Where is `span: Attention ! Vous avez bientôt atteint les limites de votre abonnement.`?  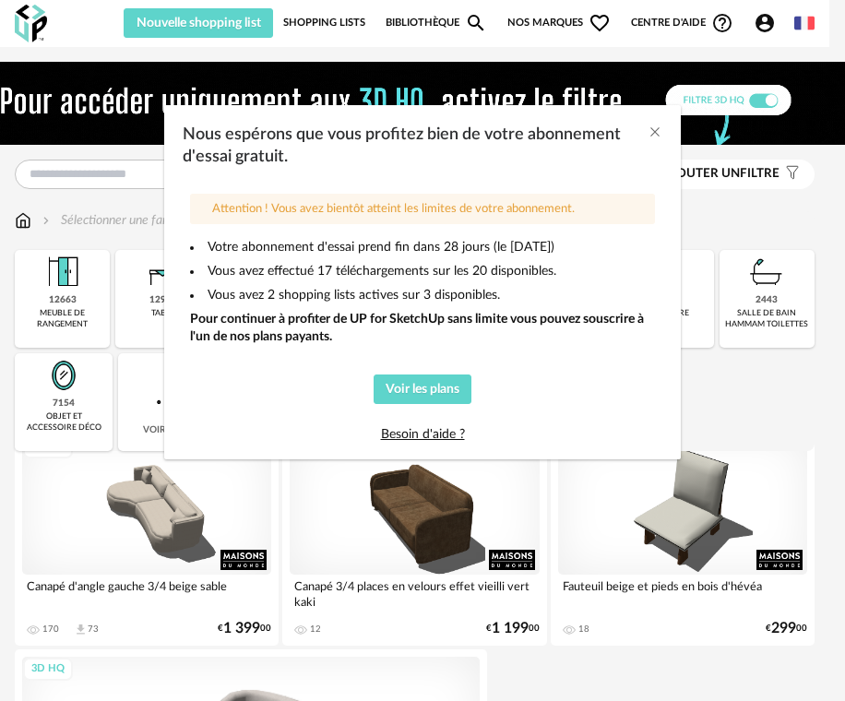 span: Attention ! Vous avez bientôt atteint les limites de votre abonnement. is located at coordinates (393, 209).